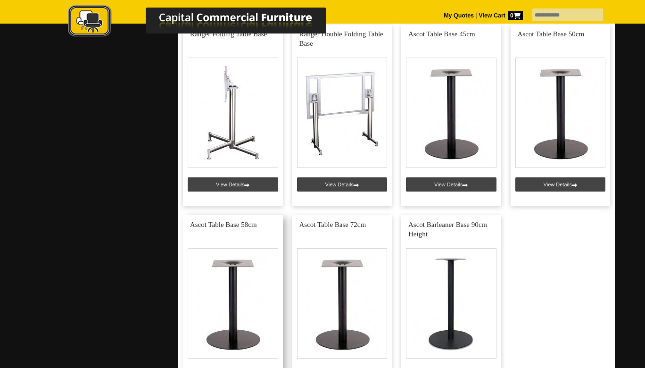  I want to click on img: Capital Commercial Furniture Logo, so click(207, 22).